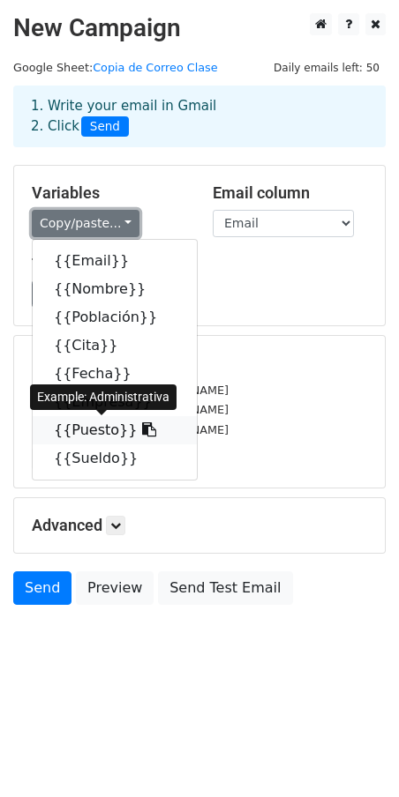 The width and height of the screenshot is (399, 797). Describe the element at coordinates (86, 223) in the screenshot. I see `a: Copy/paste...` at that location.